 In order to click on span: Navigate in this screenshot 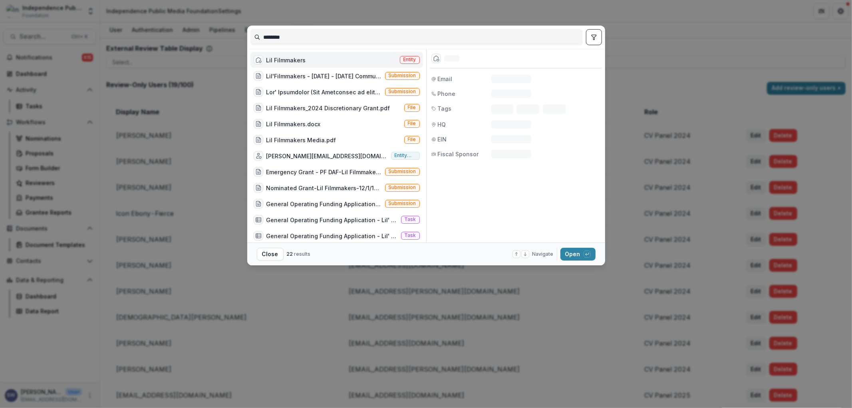, I will do `click(543, 254)`.